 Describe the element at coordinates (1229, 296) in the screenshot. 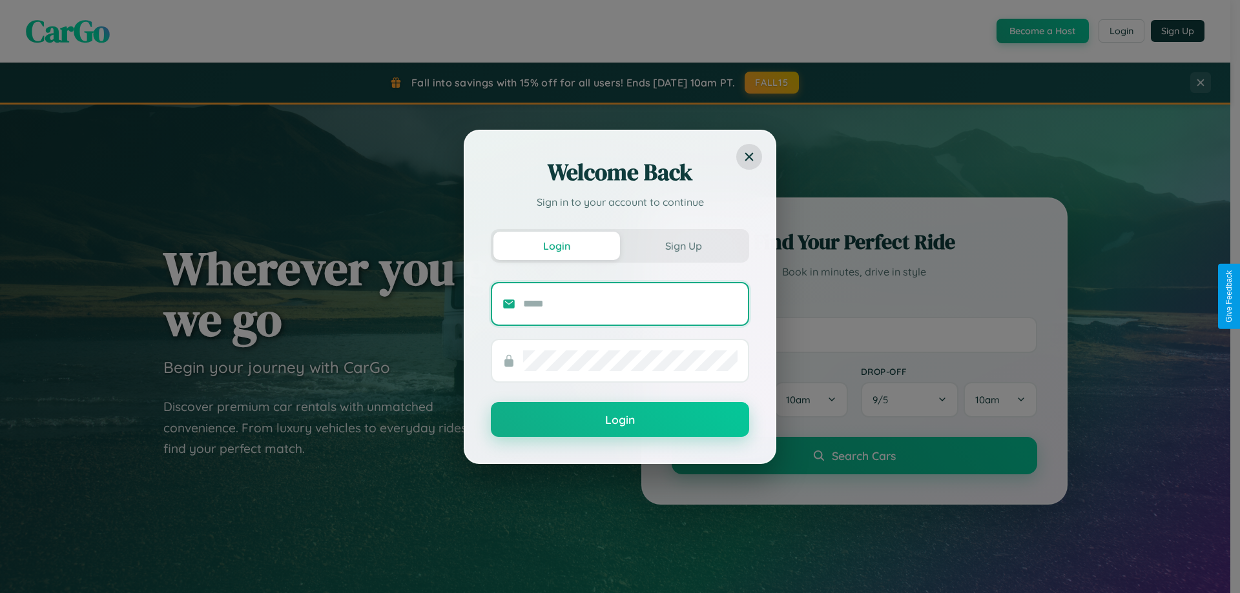

I see `div: Give Feedback` at that location.